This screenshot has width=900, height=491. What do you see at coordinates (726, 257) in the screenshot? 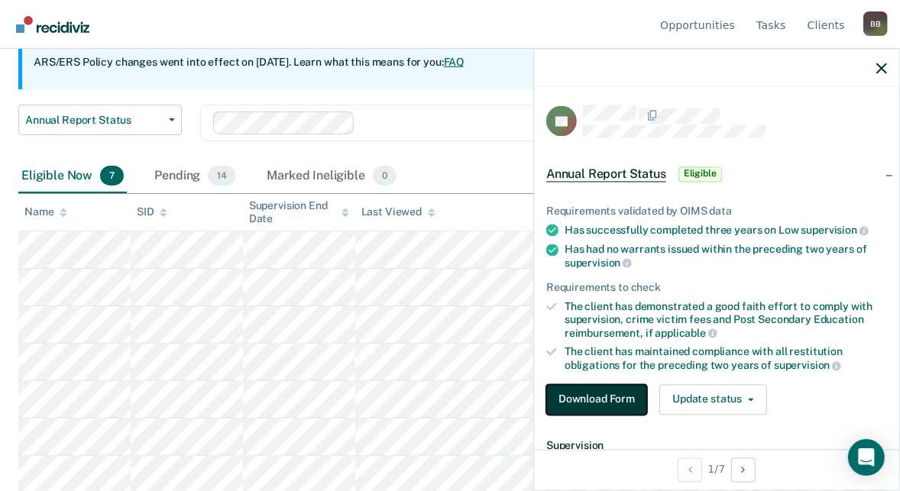
I see `div: Has had no warrants issued within the preceding two years of` at bounding box center [726, 257].